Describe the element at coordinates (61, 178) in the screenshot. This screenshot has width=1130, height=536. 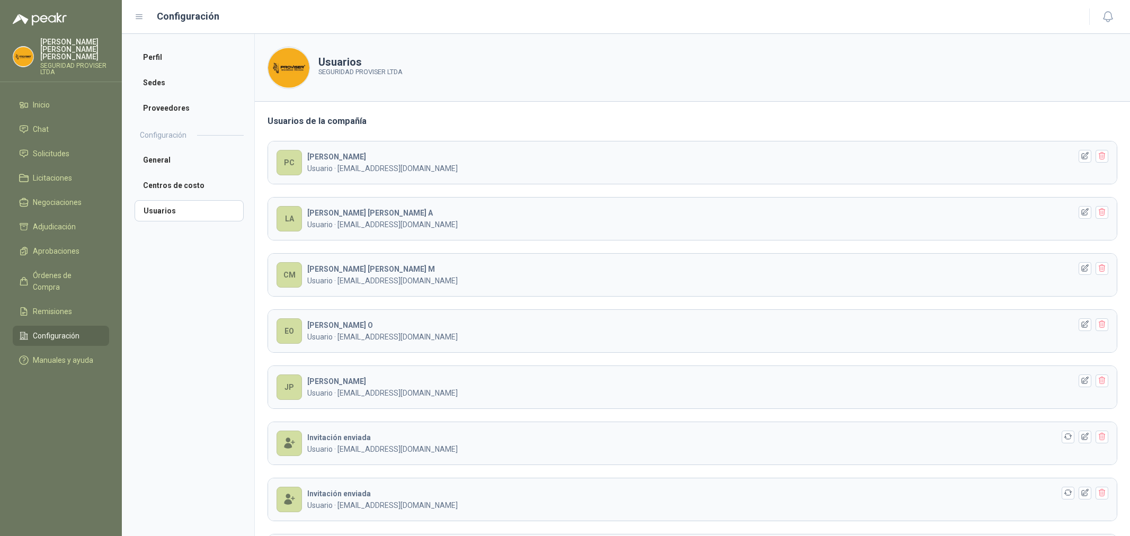
I see `a: Licitaciones` at that location.